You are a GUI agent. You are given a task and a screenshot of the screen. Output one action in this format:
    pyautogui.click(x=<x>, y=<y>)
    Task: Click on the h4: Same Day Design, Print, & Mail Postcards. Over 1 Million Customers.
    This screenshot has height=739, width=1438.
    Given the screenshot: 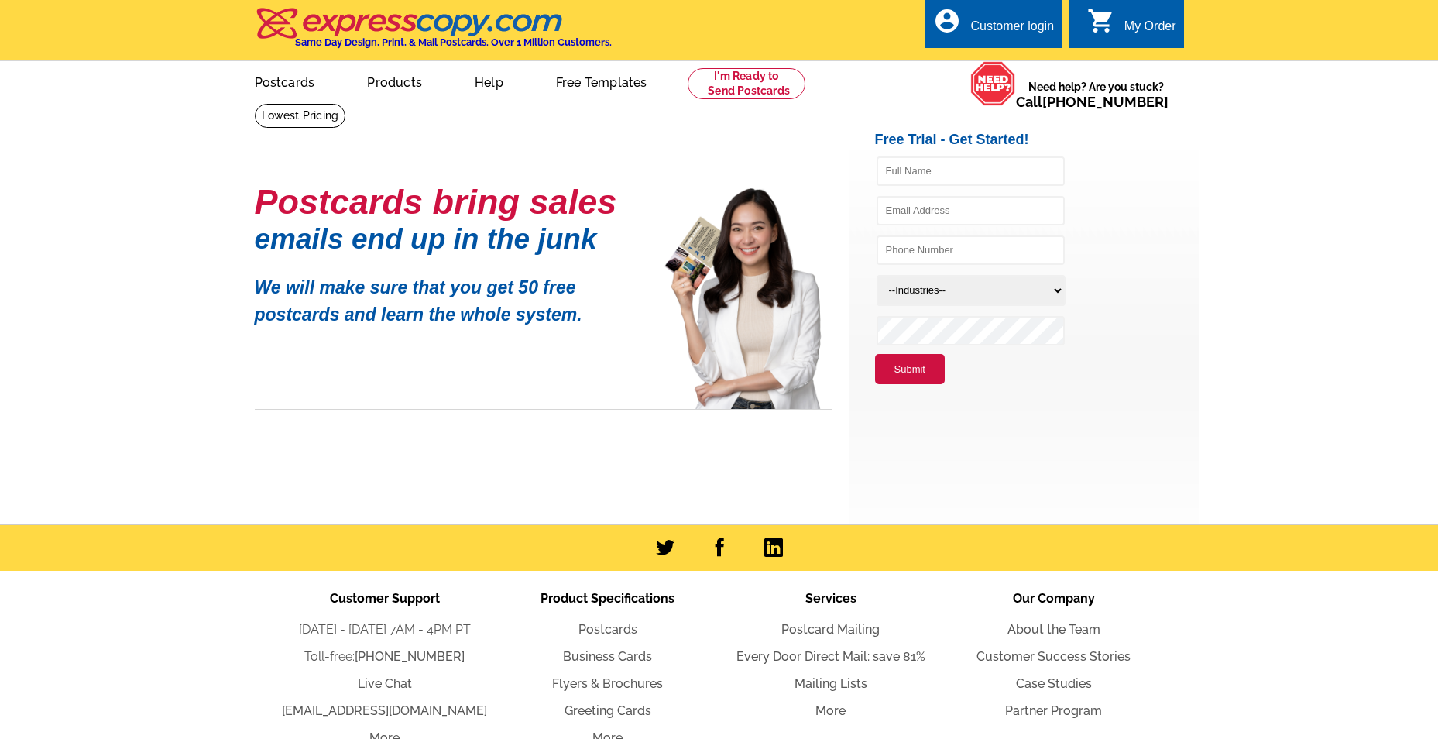 What is the action you would take?
    pyautogui.click(x=453, y=42)
    